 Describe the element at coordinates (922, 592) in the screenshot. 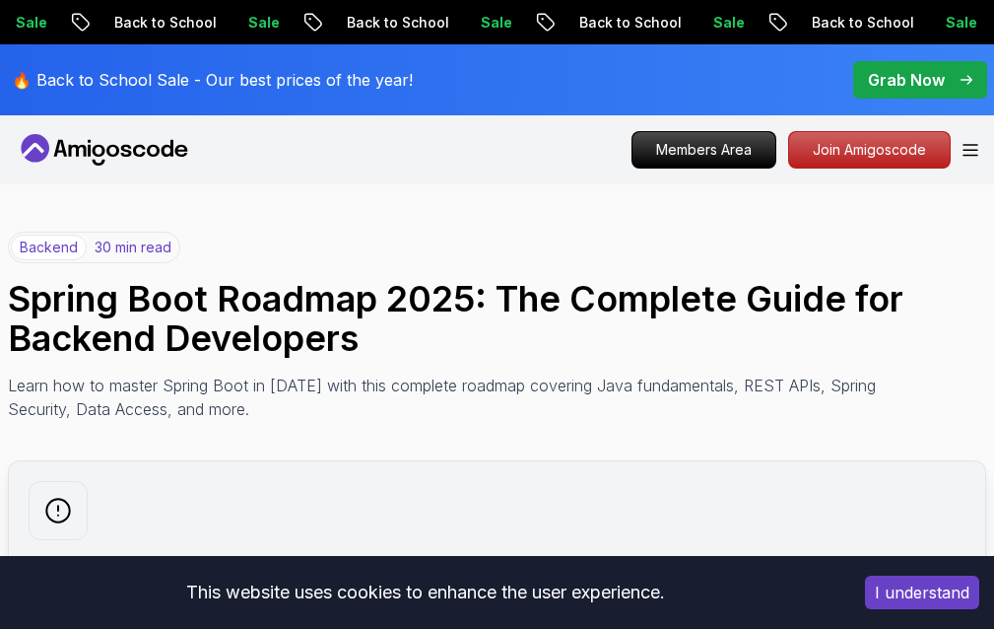

I see `button: Accept cookies` at that location.